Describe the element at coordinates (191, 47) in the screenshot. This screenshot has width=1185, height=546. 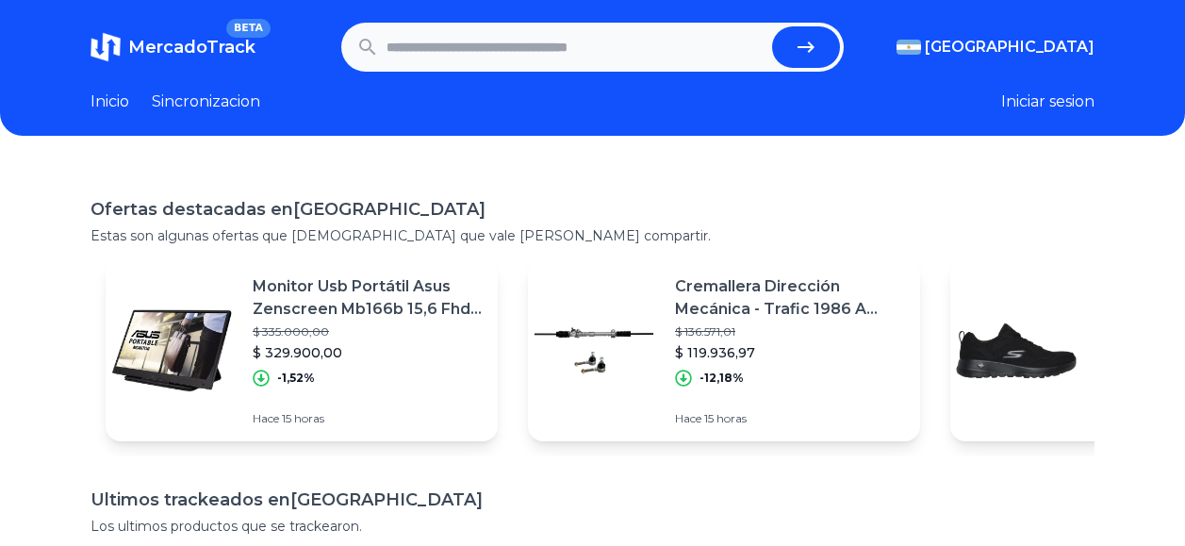
I see `span: MercadoTrack` at that location.